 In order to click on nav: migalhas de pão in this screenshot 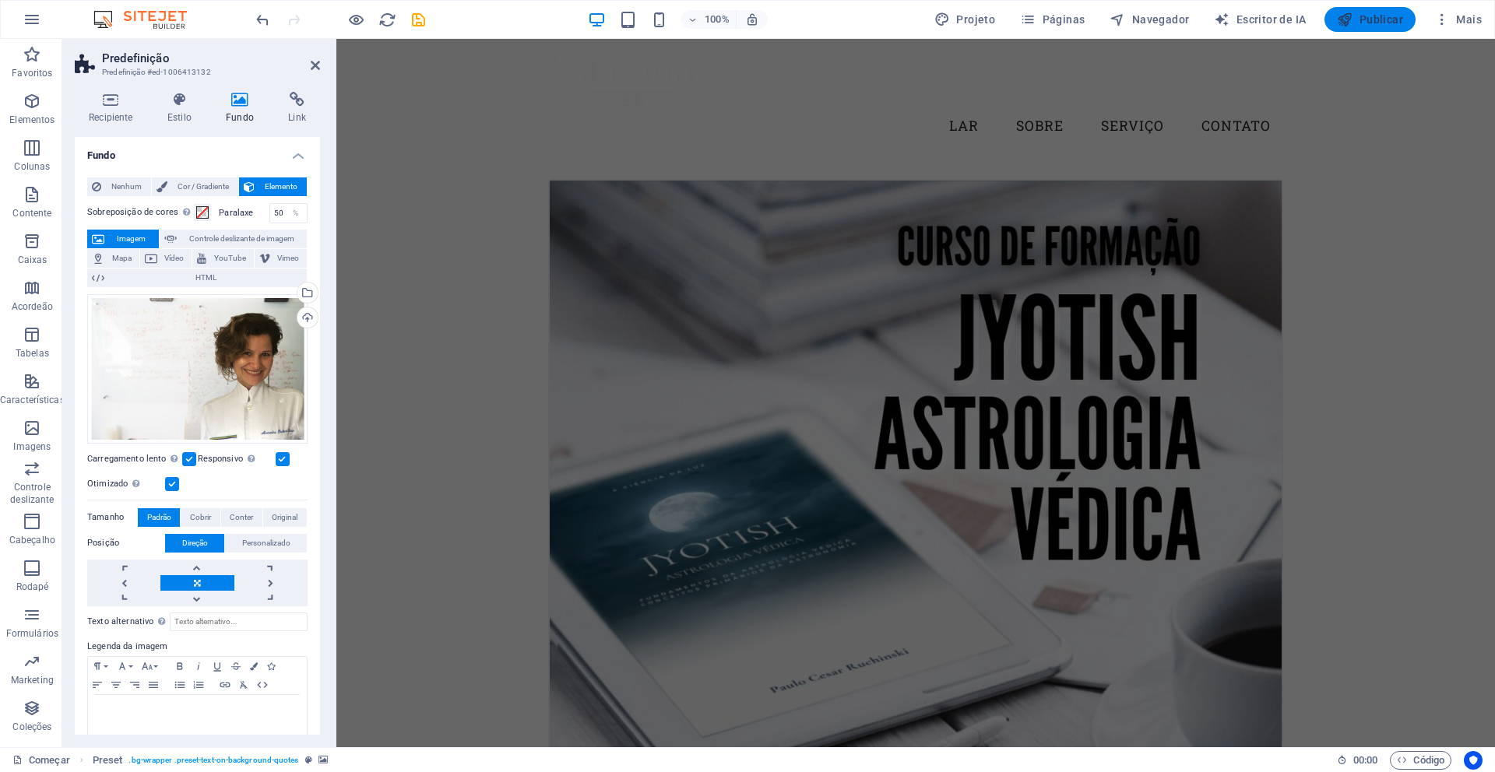, I will do `click(210, 761)`.